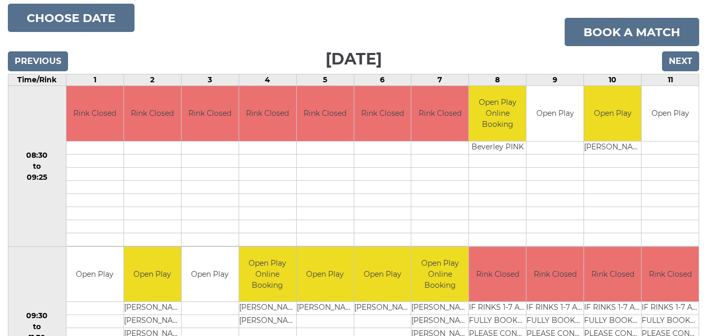  What do you see at coordinates (498, 80) in the screenshot?
I see `td: 8` at bounding box center [498, 80].